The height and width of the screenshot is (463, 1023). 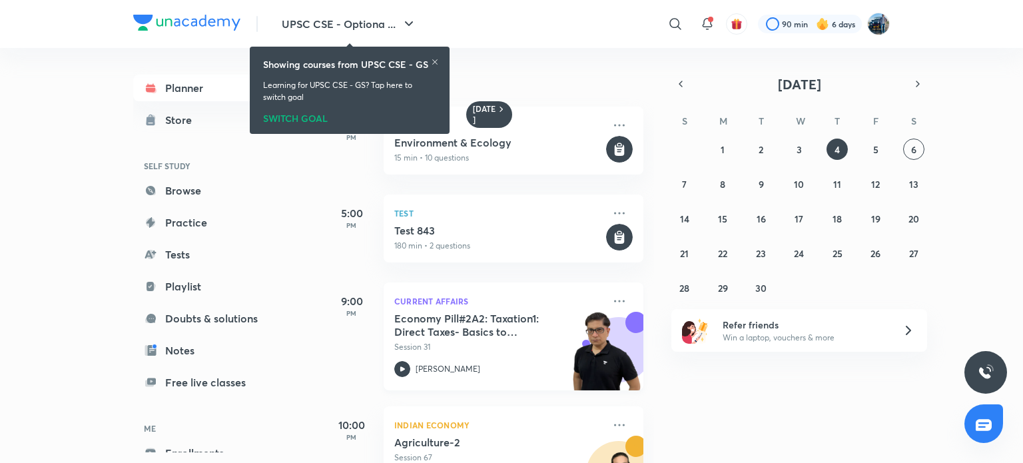 I want to click on button: September 12, 2025, so click(x=875, y=184).